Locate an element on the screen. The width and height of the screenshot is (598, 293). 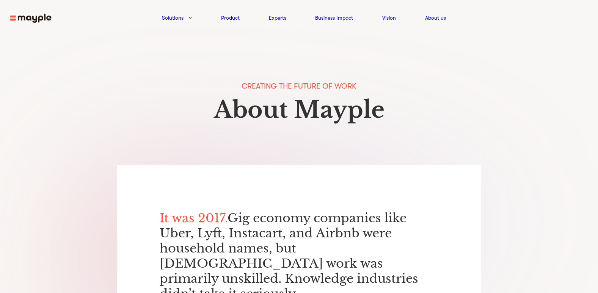
a: About us is located at coordinates (435, 18).